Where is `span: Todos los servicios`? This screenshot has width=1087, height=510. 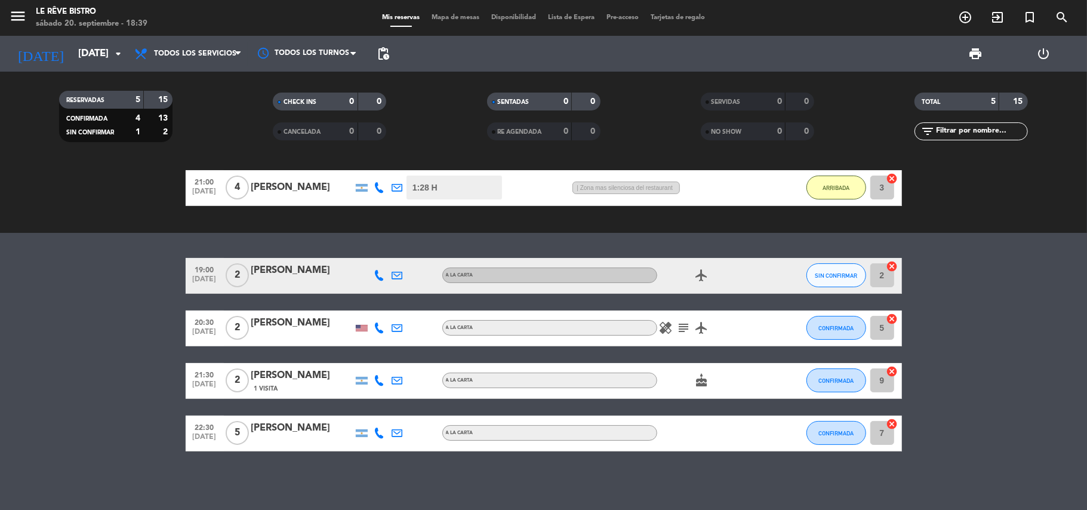 span: Todos los servicios is located at coordinates (195, 54).